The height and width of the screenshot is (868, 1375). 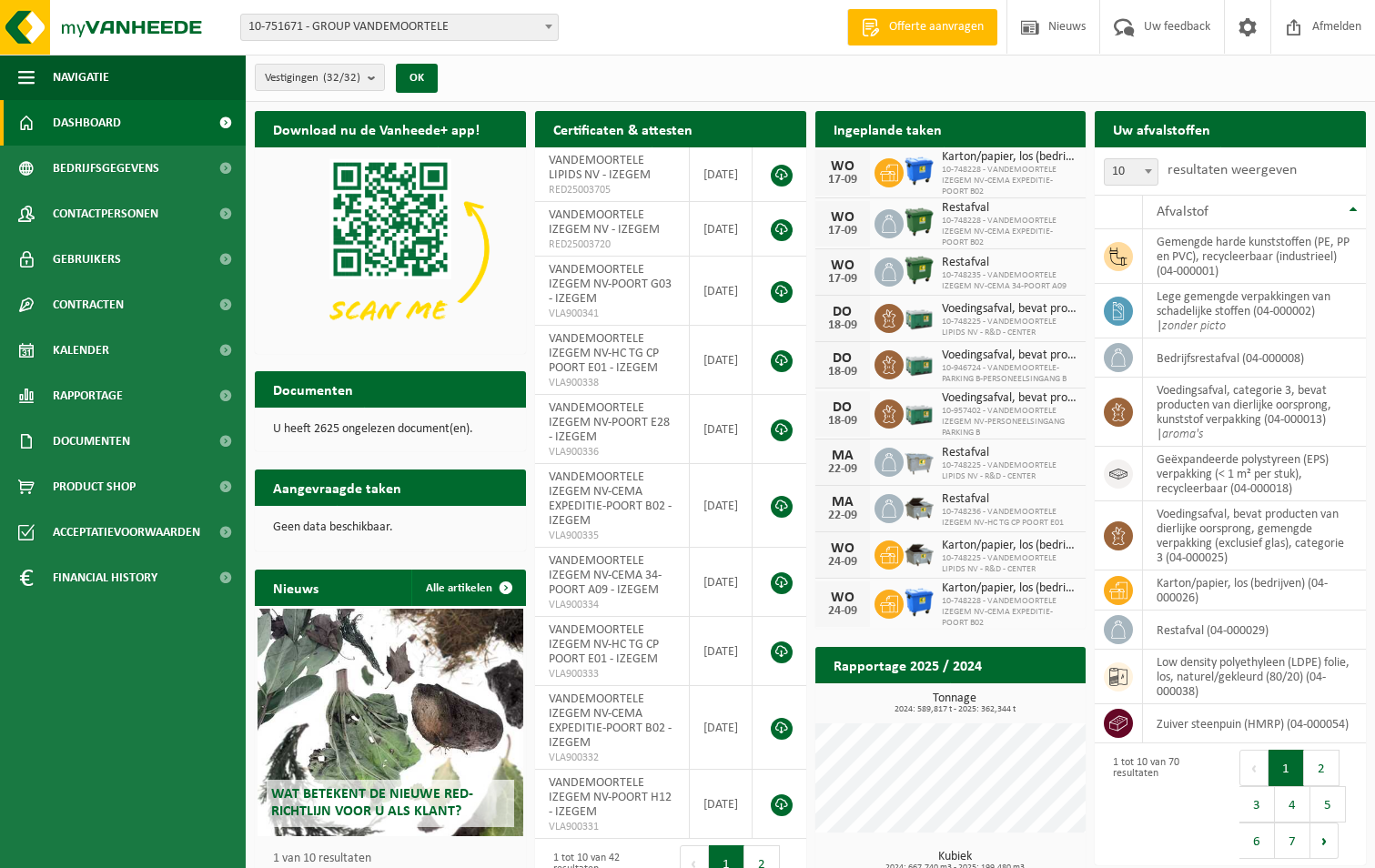 What do you see at coordinates (842, 469) in the screenshot?
I see `div: 22-09` at bounding box center [842, 469].